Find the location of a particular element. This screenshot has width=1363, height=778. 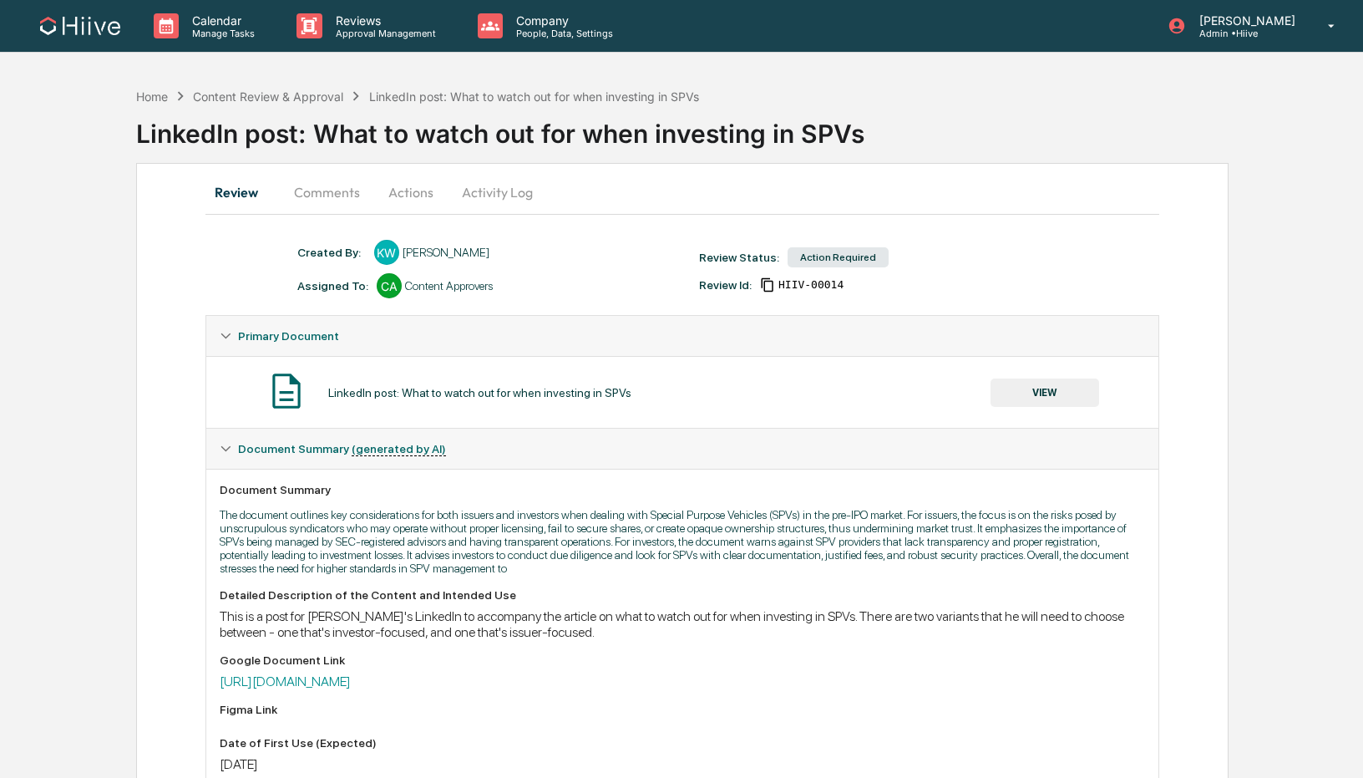

p: Calendar is located at coordinates (221, 20).